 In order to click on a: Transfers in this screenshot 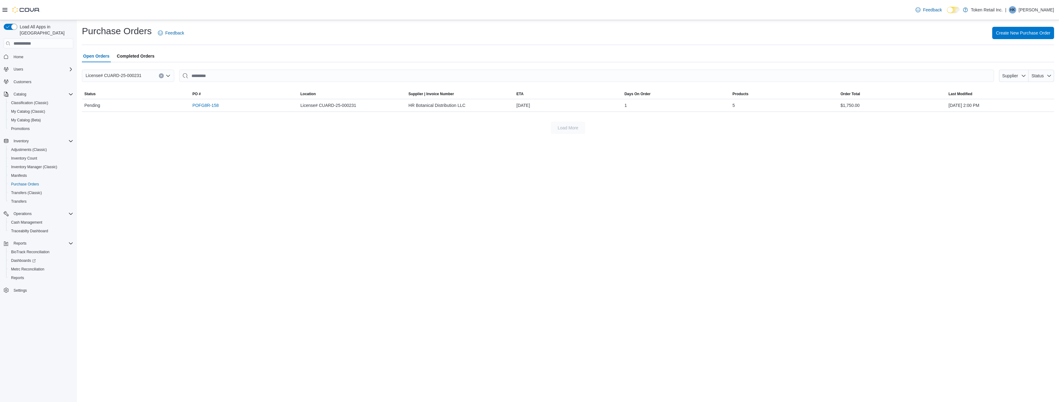, I will do `click(19, 201)`.